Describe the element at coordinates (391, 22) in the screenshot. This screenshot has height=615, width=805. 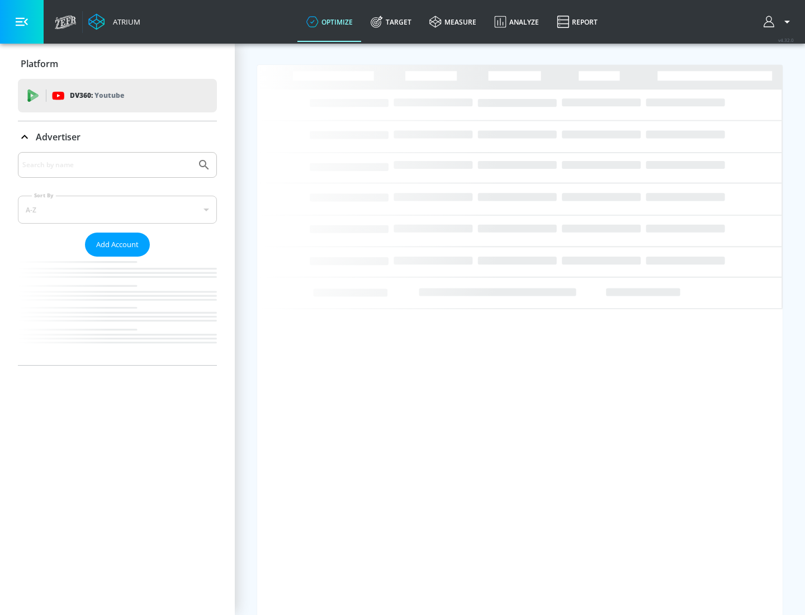
I see `a: Target` at that location.